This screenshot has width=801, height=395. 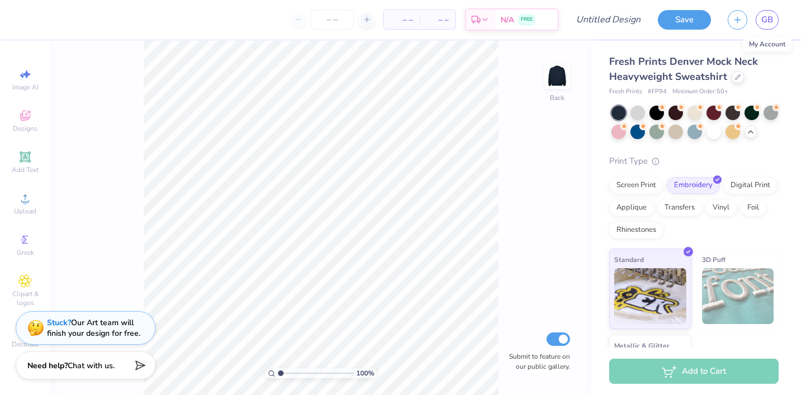 I want to click on a: GB, so click(x=766, y=20).